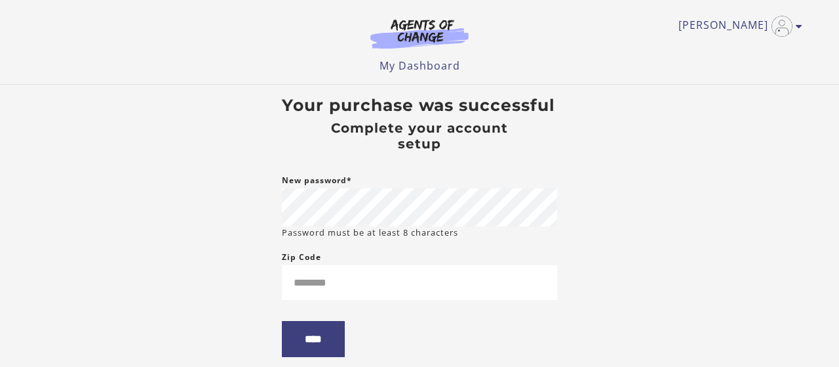 The width and height of the screenshot is (839, 367). I want to click on img: Agents of Change Logo, so click(420, 33).